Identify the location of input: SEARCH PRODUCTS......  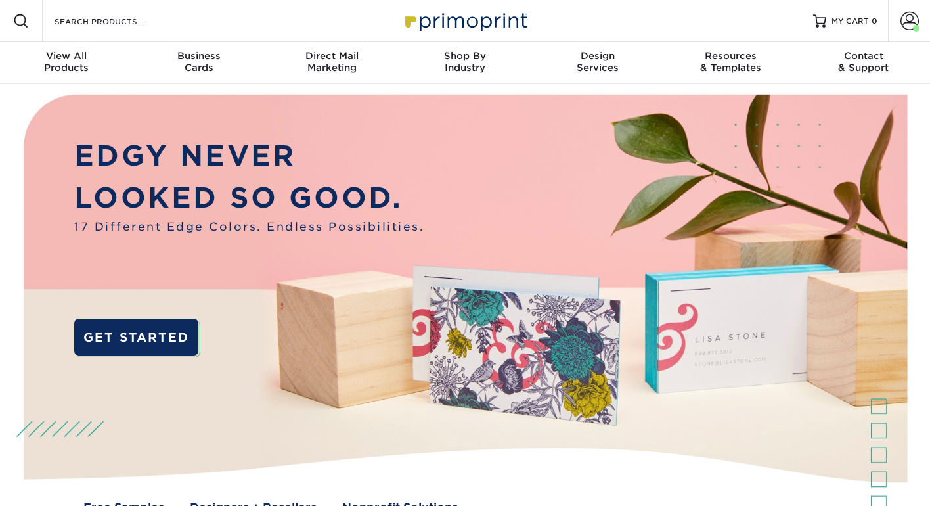
(117, 21).